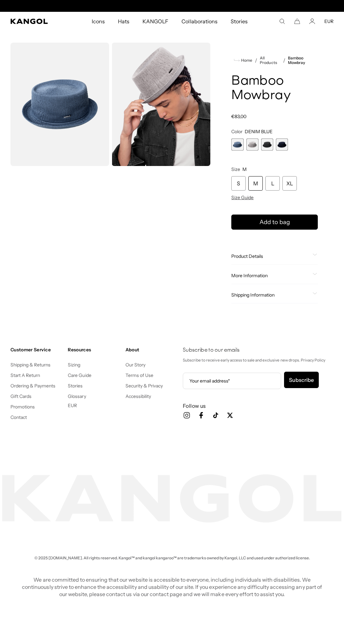 The image size is (344, 621). I want to click on a: Our Story, so click(135, 365).